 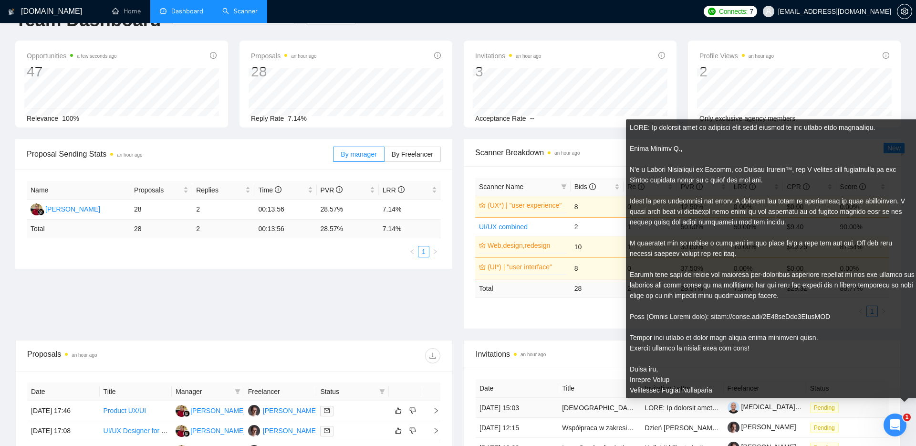 I want to click on li: Previous Page, so click(x=412, y=252).